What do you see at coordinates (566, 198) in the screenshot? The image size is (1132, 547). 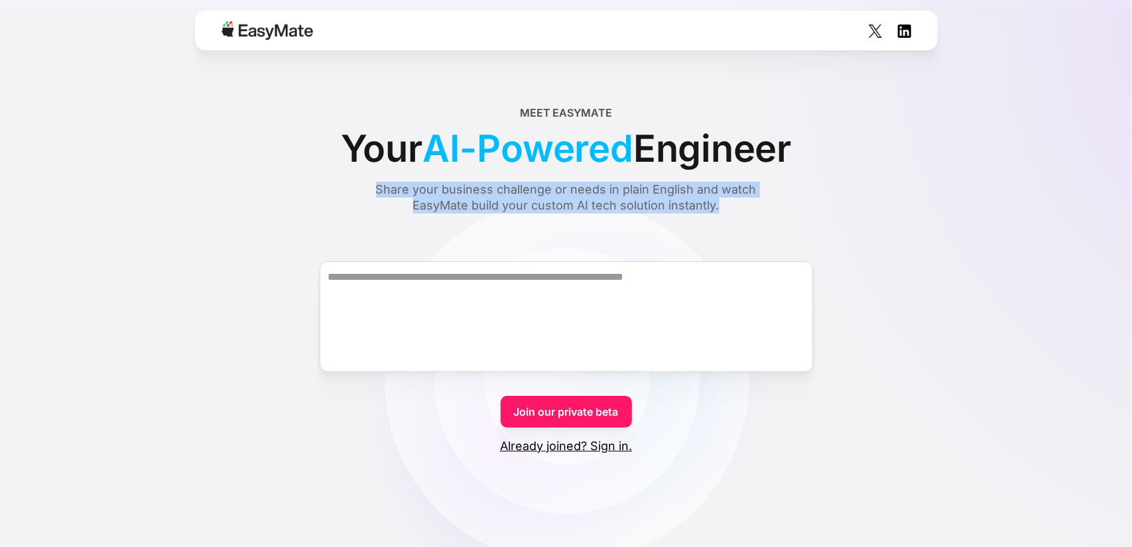 I see `div: Share your business challenge or needs in plain English and watch EasyMate build your custom AI t...` at bounding box center [566, 198].